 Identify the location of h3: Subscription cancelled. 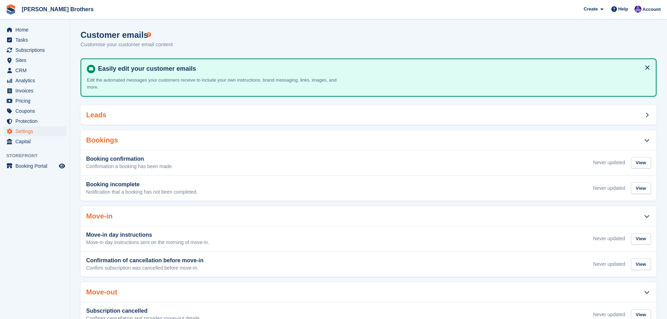
(144, 311).